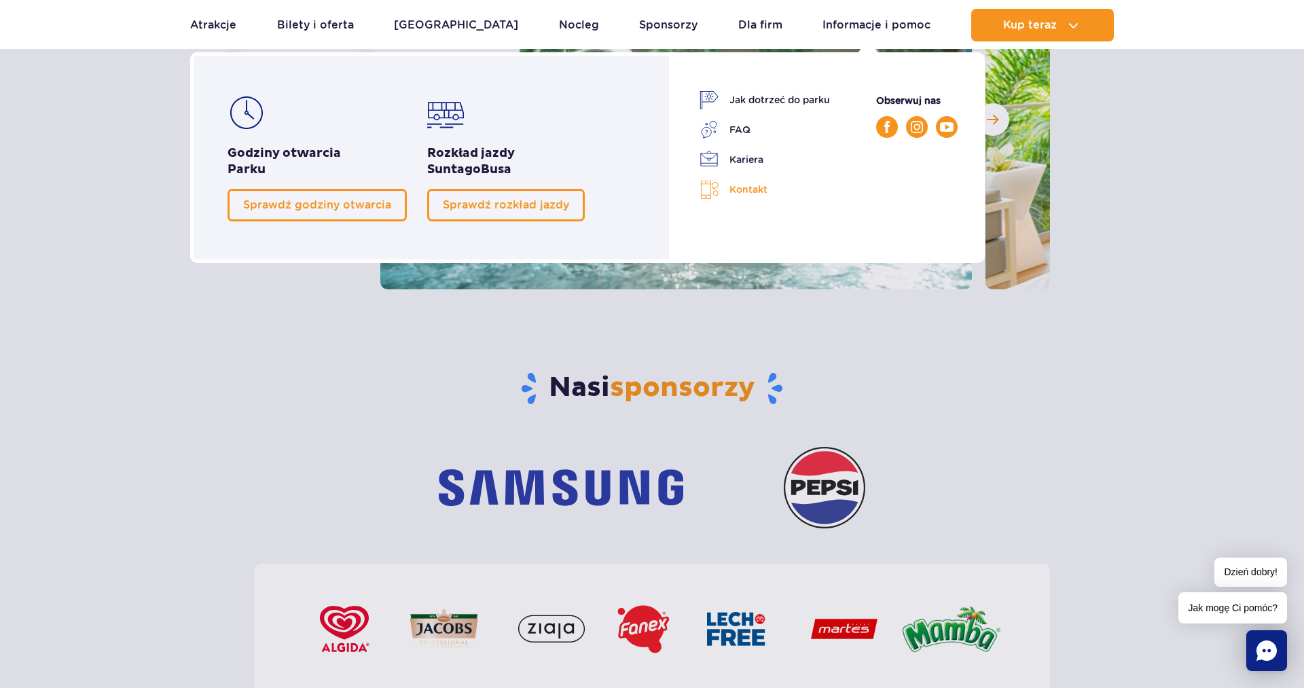 Image resolution: width=1304 pixels, height=688 pixels. What do you see at coordinates (765, 160) in the screenshot?
I see `a: Kariera` at bounding box center [765, 160].